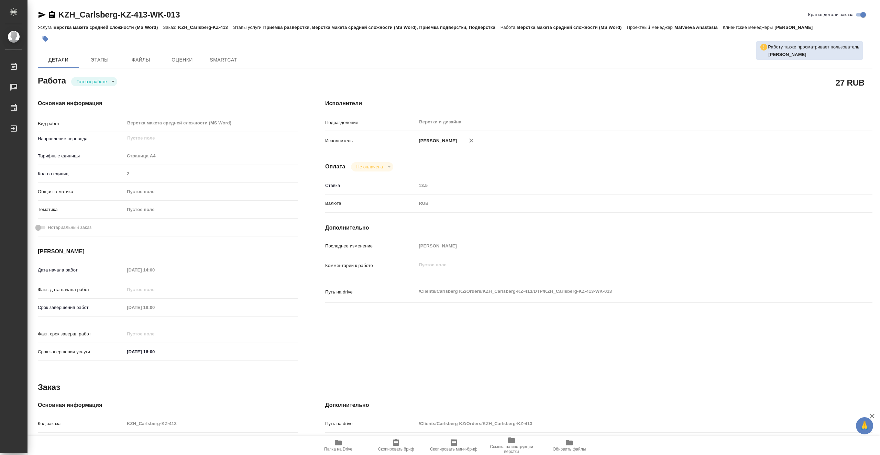 The width and height of the screenshot is (880, 455). I want to click on h2: Заказ, so click(49, 387).